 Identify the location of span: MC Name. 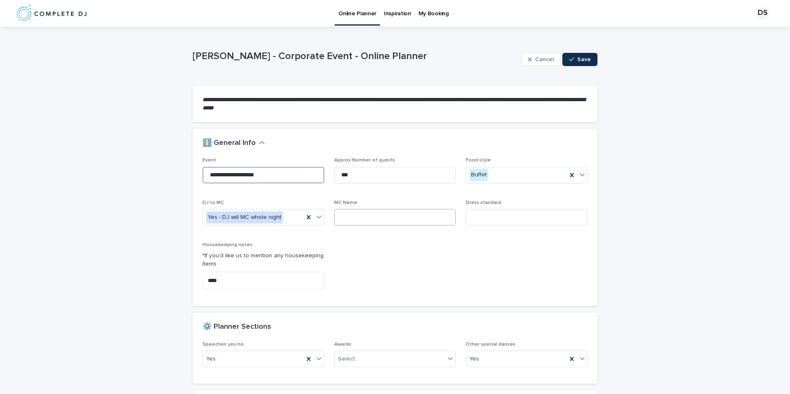
(346, 203).